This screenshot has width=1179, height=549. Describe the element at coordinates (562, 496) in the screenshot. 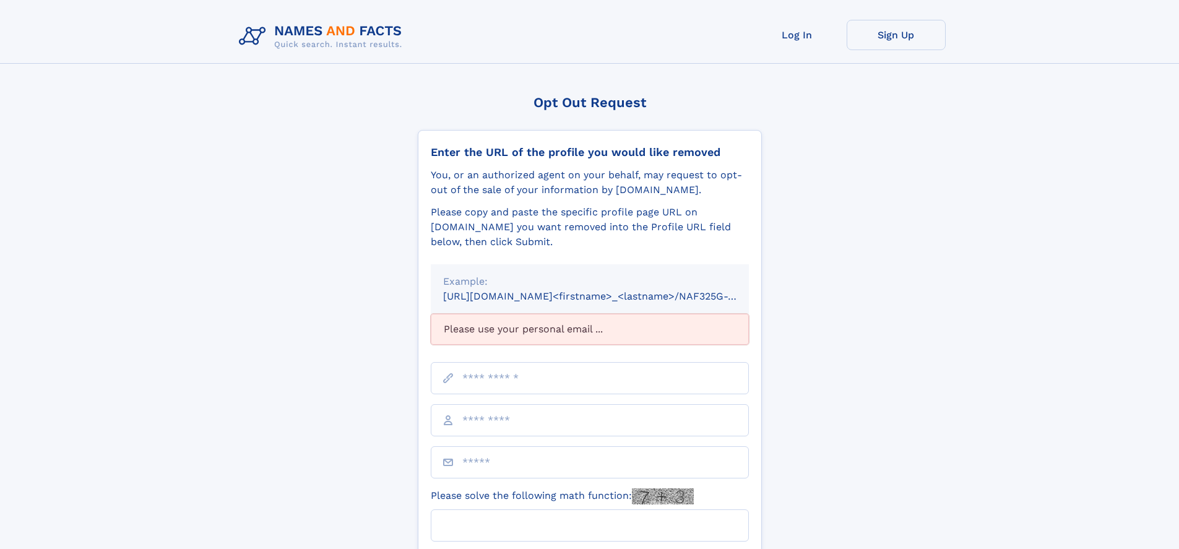

I see `label: Please solve the following math function:` at that location.